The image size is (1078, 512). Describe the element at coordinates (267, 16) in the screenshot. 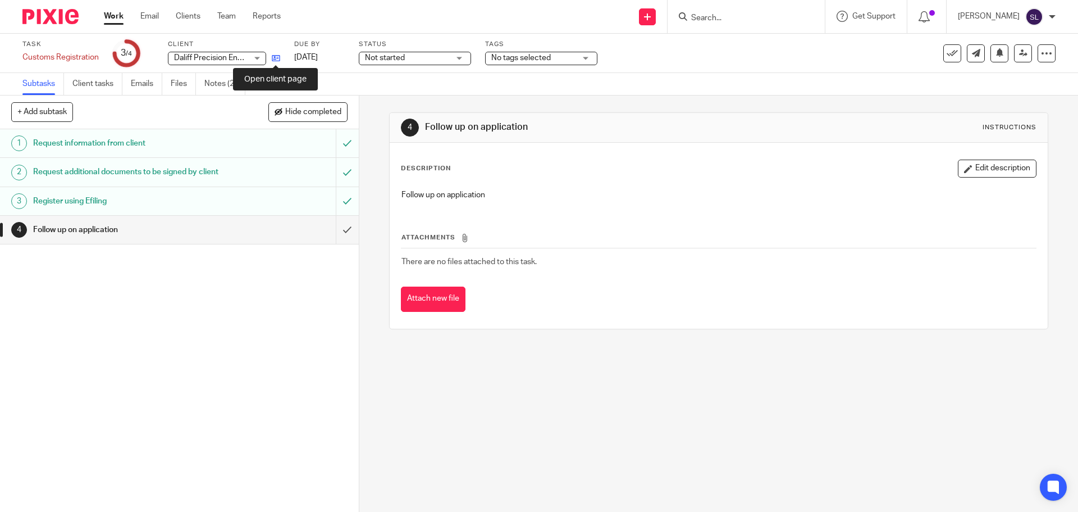

I see `a: Reports` at that location.